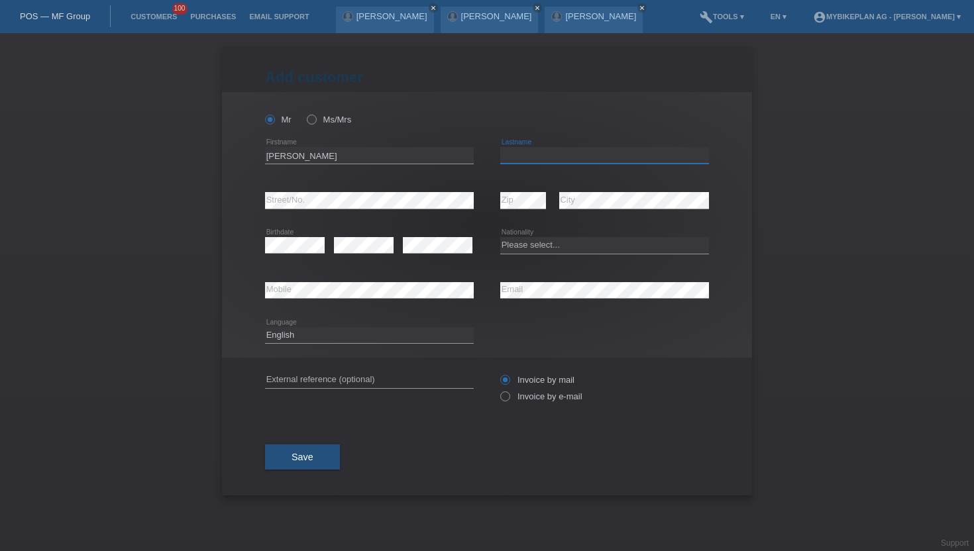 This screenshot has width=974, height=551. I want to click on input: Invoice by mail, so click(504, 383).